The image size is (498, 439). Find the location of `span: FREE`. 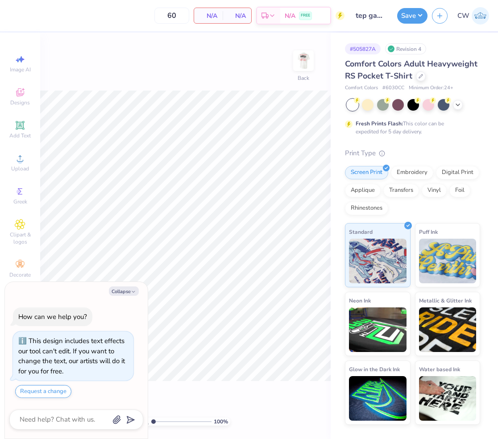

span: FREE is located at coordinates (305, 16).